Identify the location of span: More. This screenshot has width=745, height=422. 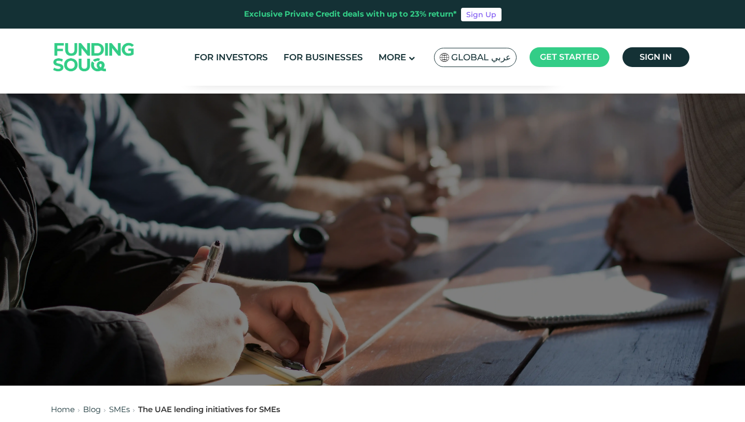
(392, 57).